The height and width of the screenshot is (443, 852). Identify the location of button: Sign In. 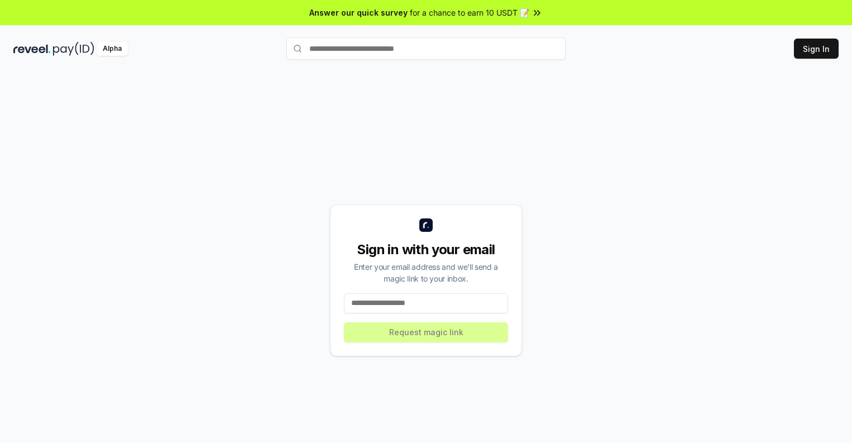
(816, 49).